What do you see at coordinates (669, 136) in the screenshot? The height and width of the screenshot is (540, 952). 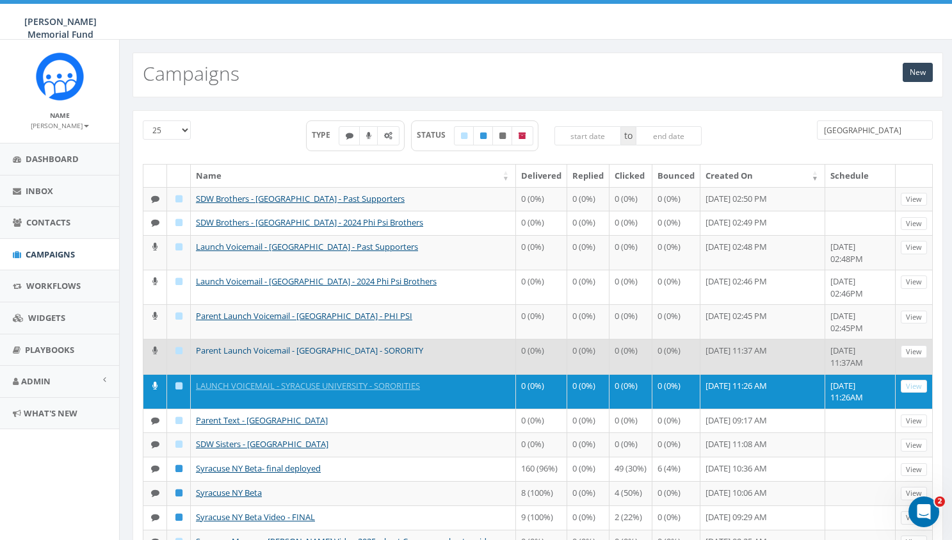 I see `input: end date` at bounding box center [669, 136].